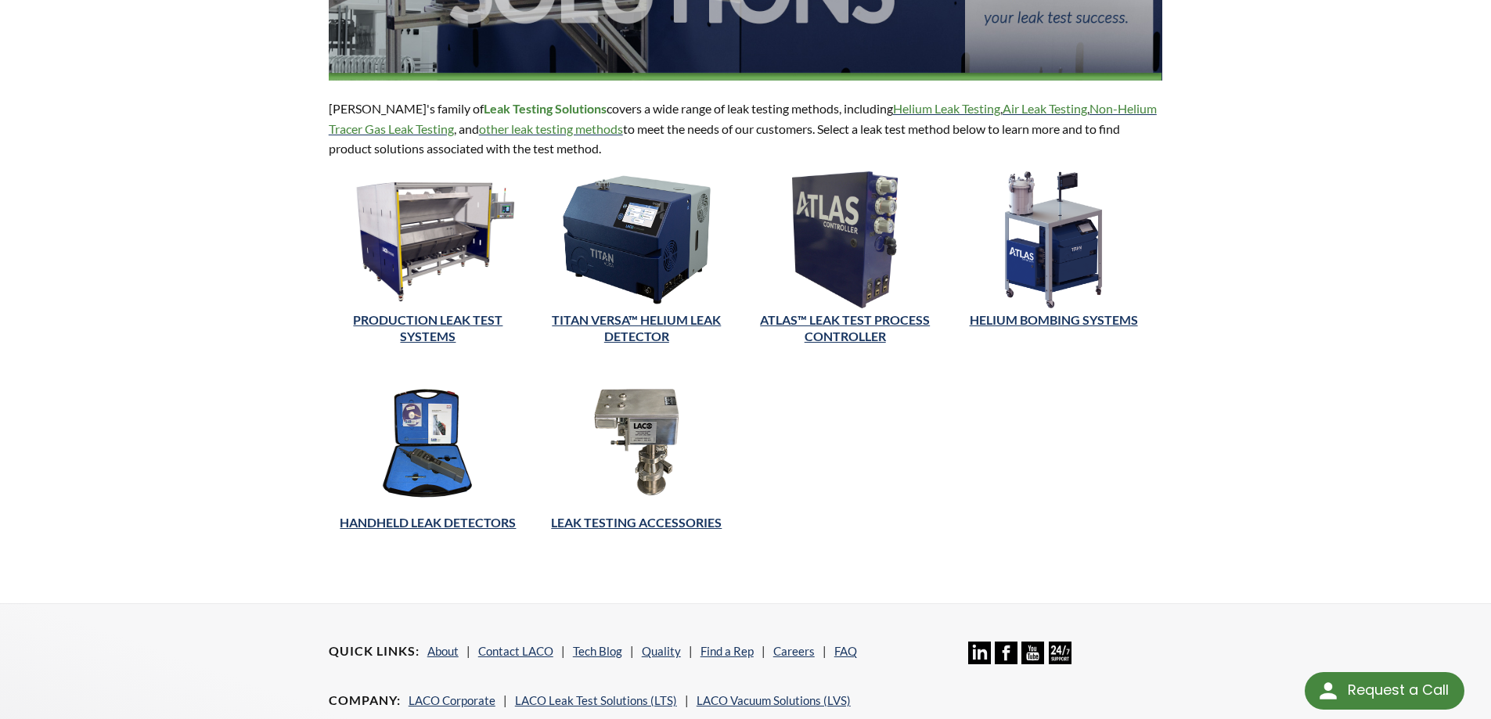 Image resolution: width=1491 pixels, height=719 pixels. Describe the element at coordinates (743, 118) in the screenshot. I see `a: Non-Helium Tracer Gas Leak Testing` at that location.